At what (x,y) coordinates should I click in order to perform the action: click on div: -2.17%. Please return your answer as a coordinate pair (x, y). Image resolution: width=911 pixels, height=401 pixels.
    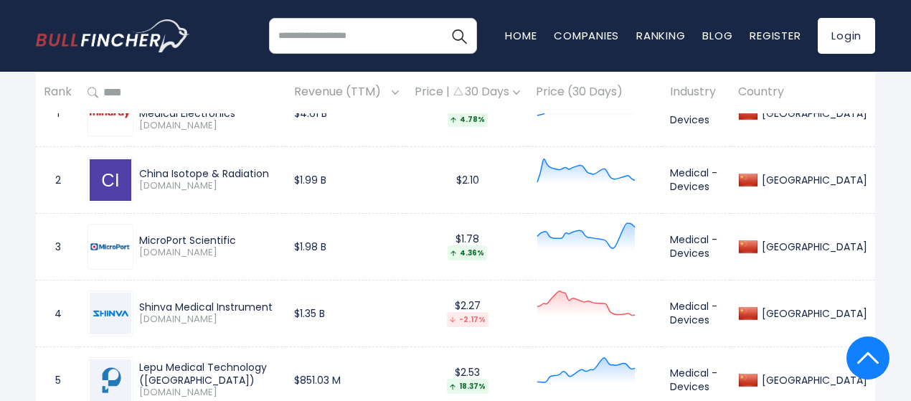
    Looking at the image, I should click on (468, 319).